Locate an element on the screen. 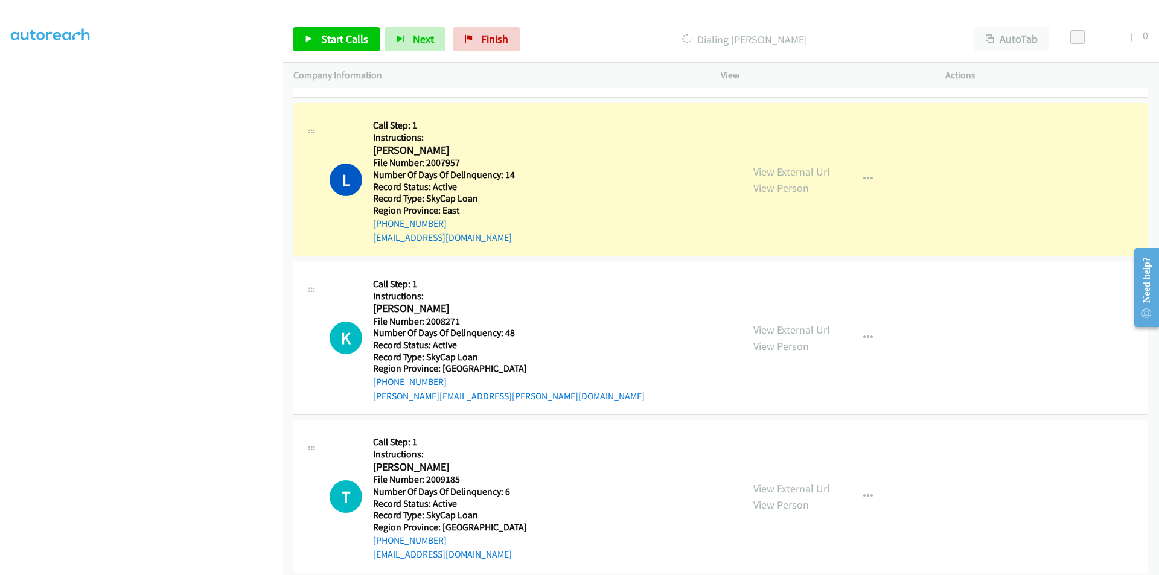 The height and width of the screenshot is (575, 1159). h1: K is located at coordinates (346, 338).